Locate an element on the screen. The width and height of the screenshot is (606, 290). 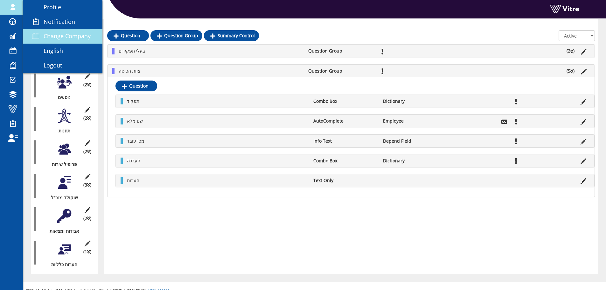
a: Summary Control is located at coordinates (231, 36).